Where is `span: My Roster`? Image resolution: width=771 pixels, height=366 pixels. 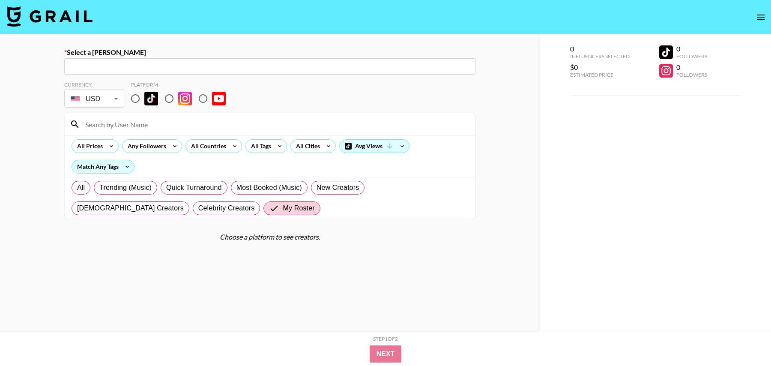 span: My Roster is located at coordinates (298, 208).